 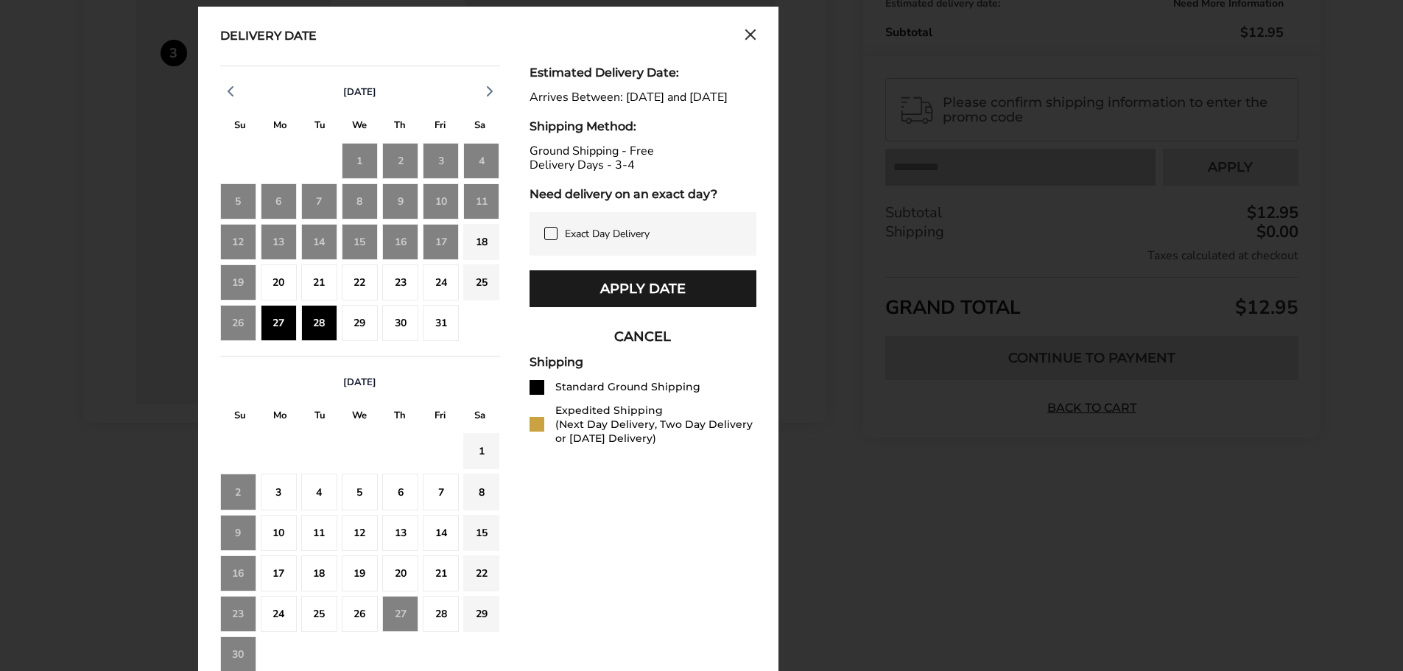 What do you see at coordinates (643, 289) in the screenshot?
I see `button: Apply Date` at bounding box center [643, 289].